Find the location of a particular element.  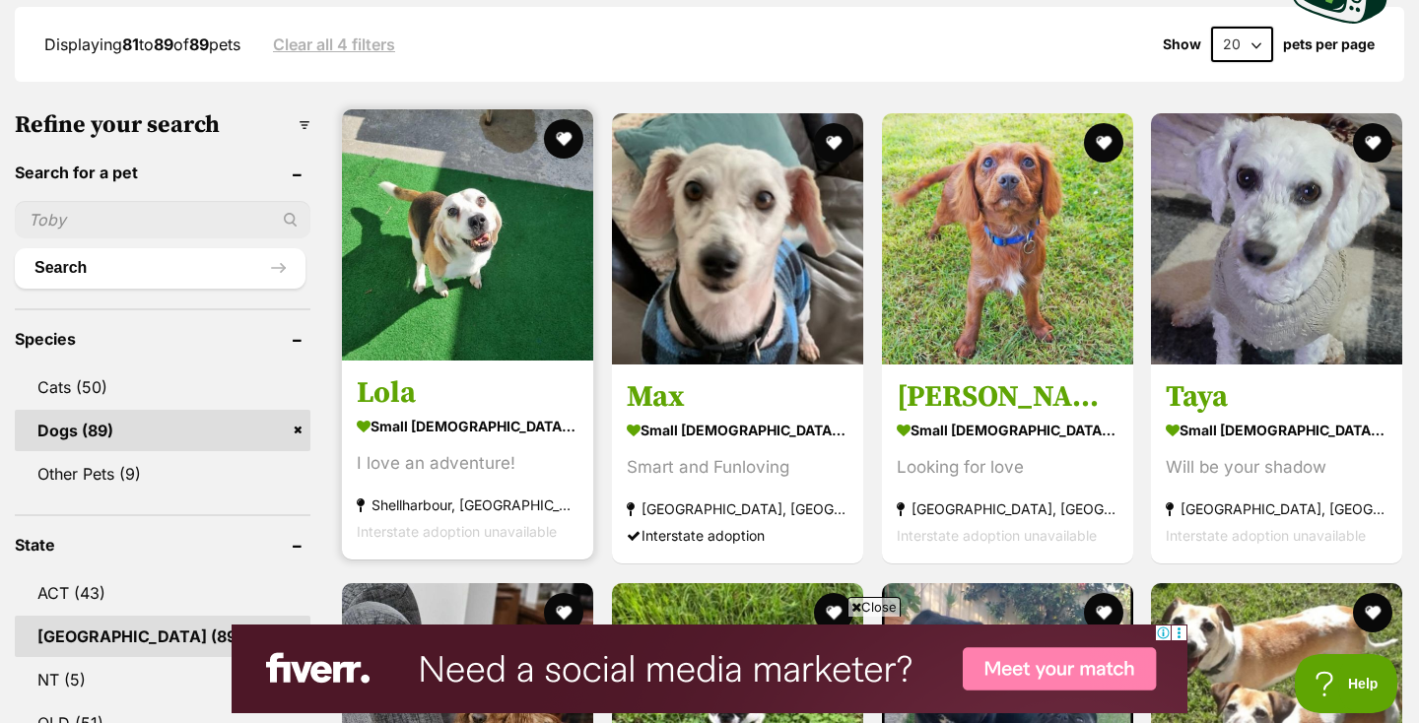

button: Search is located at coordinates (160, 268).